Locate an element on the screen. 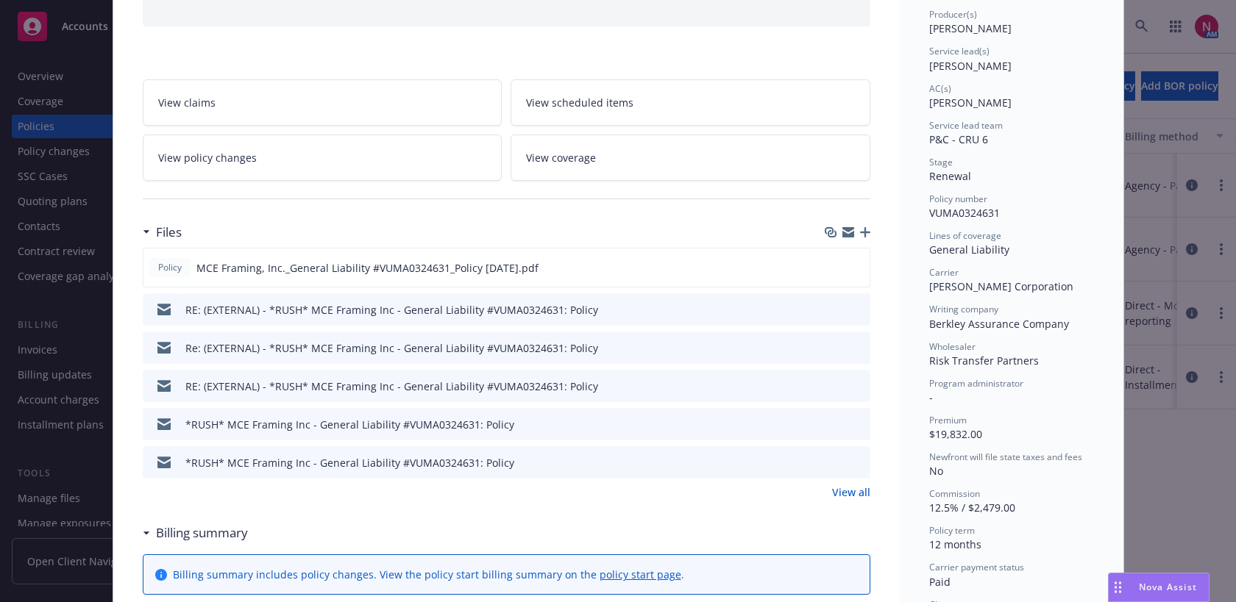 The height and width of the screenshot is (602, 1236). span: No is located at coordinates (936, 471).